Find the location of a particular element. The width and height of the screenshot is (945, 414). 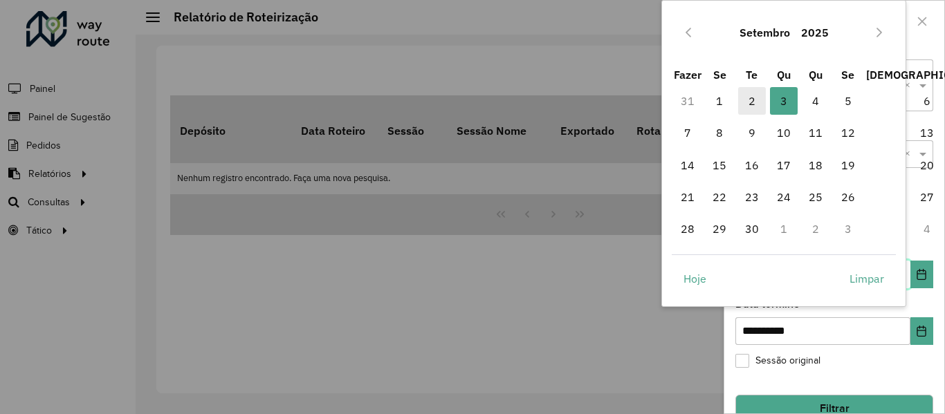

button: Hoje is located at coordinates (695, 279).